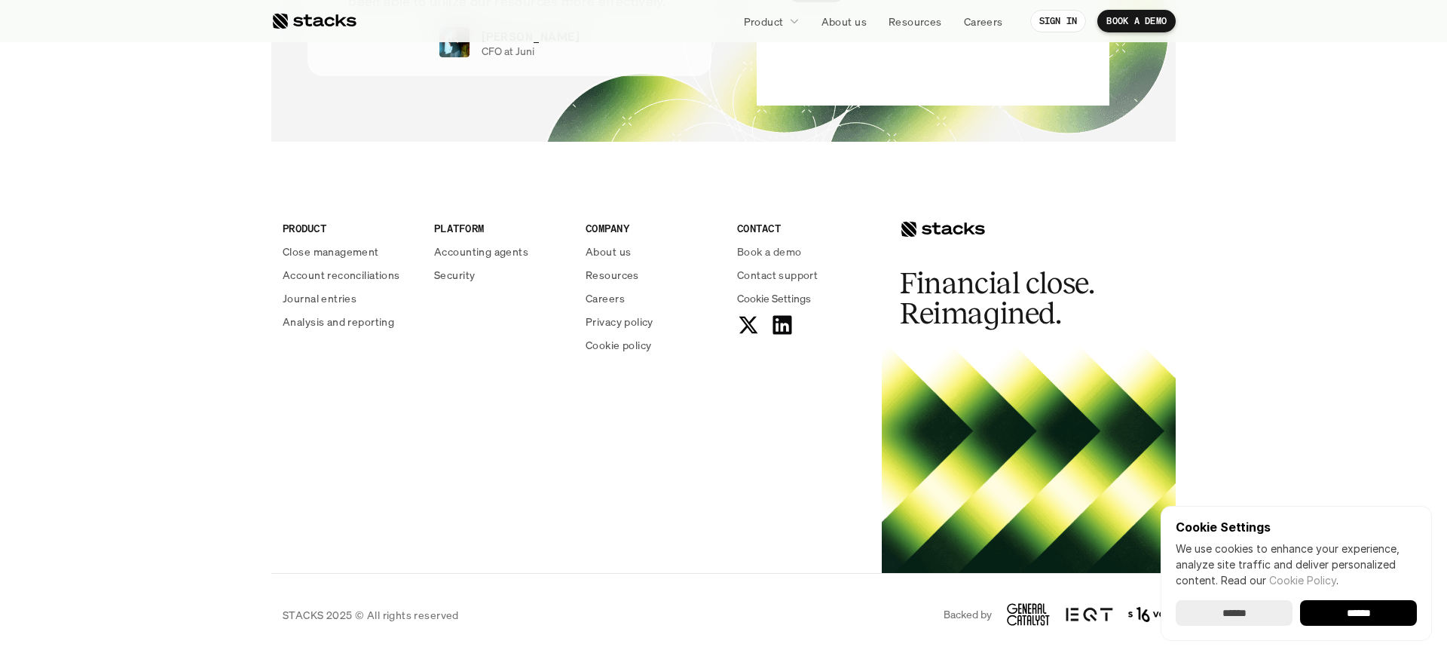 The image size is (1447, 656). I want to click on a: Contact support, so click(803, 274).